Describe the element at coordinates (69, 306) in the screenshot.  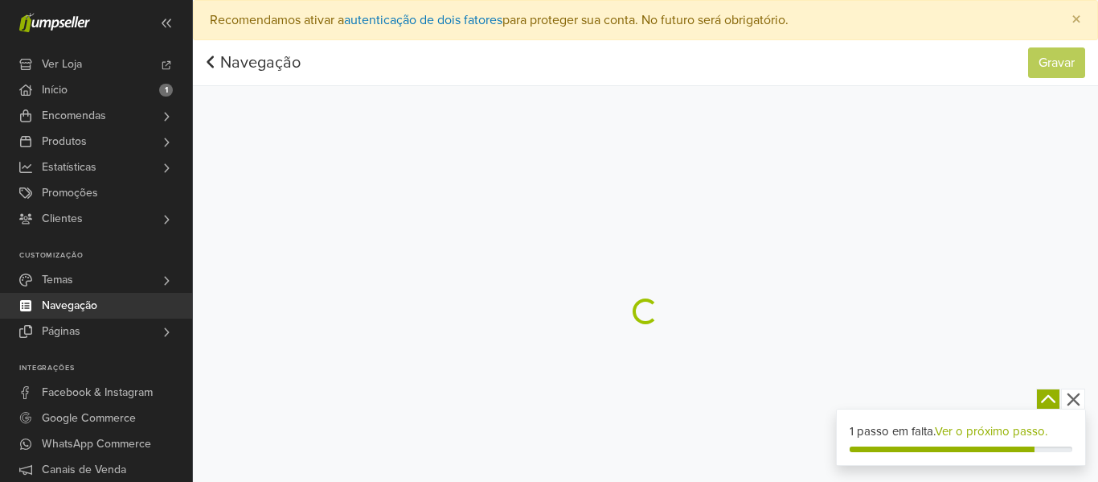
I see `span: Navegação` at that location.